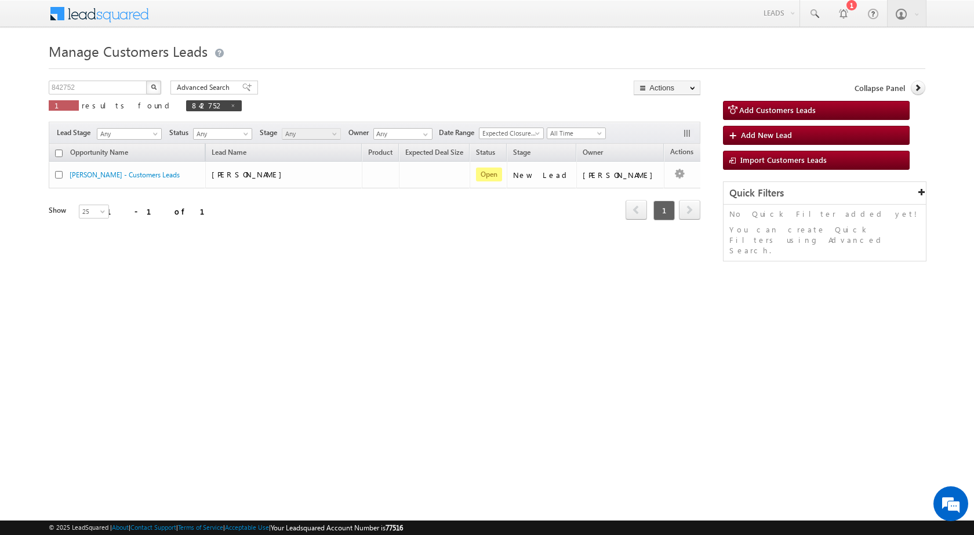 This screenshot has height=535, width=974. Describe the element at coordinates (153, 527) in the screenshot. I see `a: Contact Support` at that location.